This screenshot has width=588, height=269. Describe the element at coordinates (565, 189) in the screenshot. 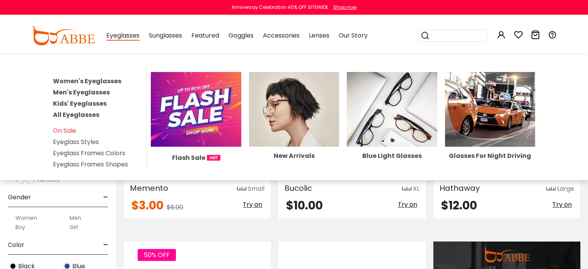

I see `div: Large` at that location.